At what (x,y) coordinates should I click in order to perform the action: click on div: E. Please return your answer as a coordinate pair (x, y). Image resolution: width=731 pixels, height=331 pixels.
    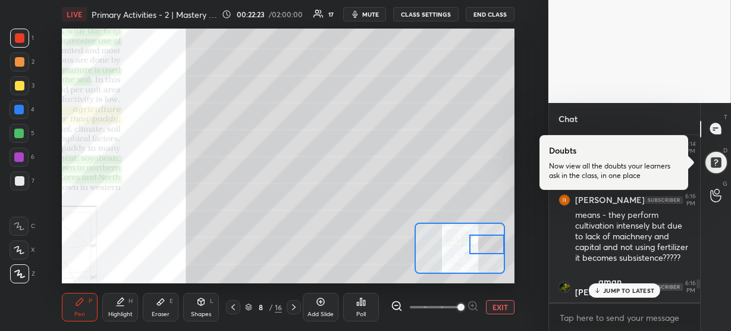
    Looking at the image, I should click on (171, 301).